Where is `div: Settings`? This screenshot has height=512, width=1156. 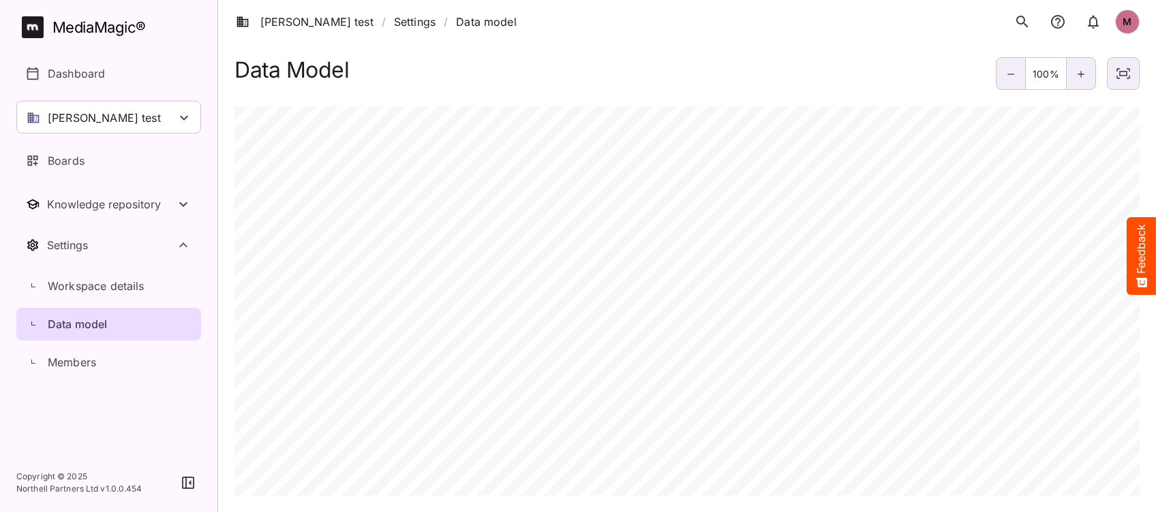 div: Settings is located at coordinates (111, 245).